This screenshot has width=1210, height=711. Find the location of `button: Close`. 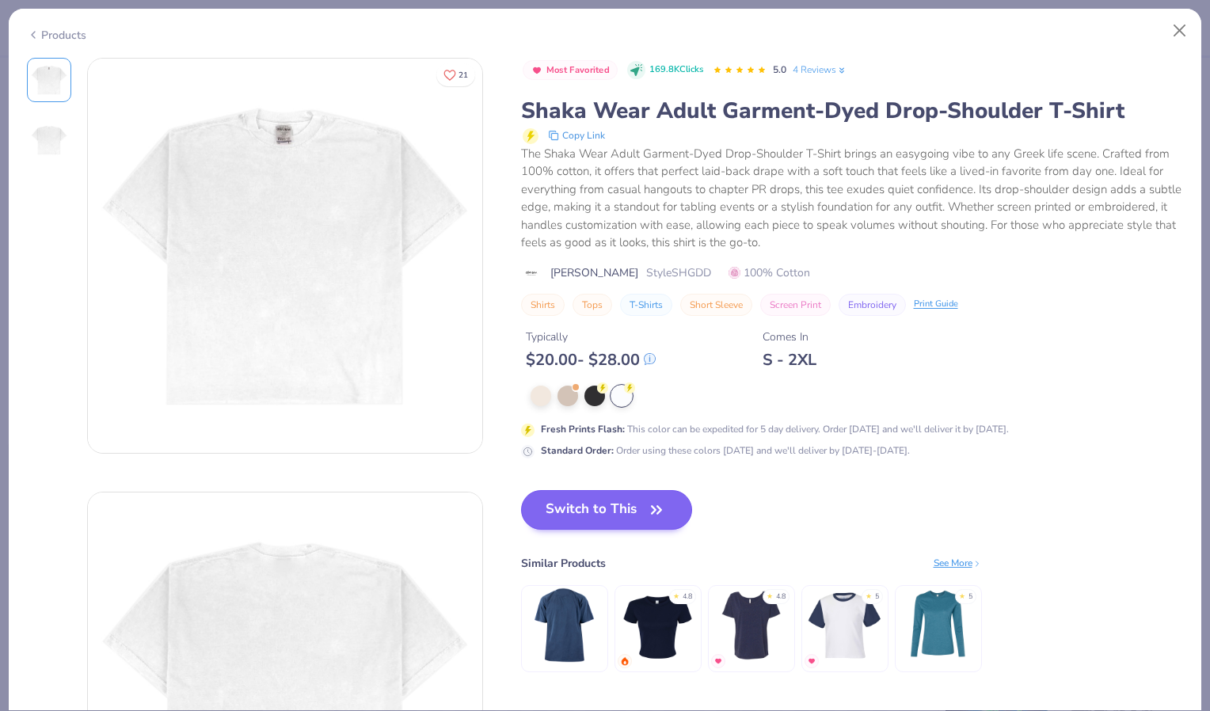

button: Close is located at coordinates (1180, 31).